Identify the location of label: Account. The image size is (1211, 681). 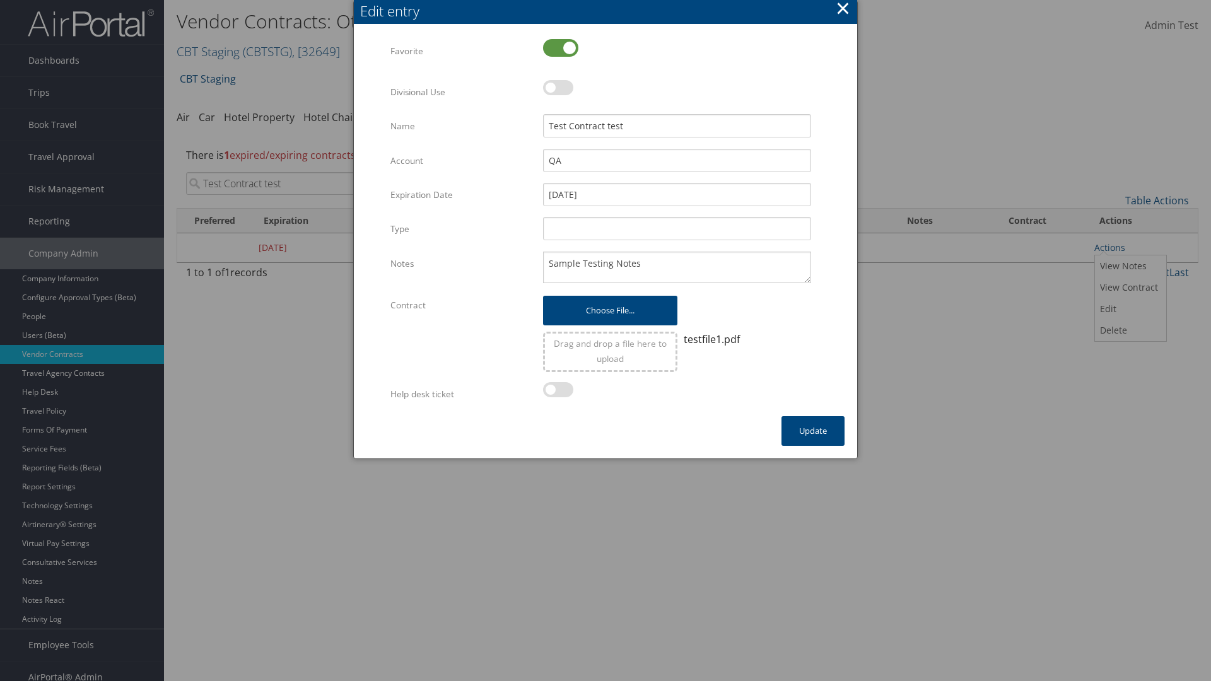
(462, 161).